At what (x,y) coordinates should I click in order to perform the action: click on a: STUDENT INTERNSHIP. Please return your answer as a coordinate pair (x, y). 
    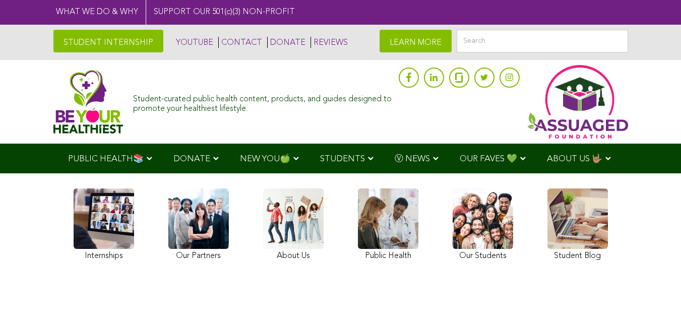
    Looking at the image, I should click on (108, 41).